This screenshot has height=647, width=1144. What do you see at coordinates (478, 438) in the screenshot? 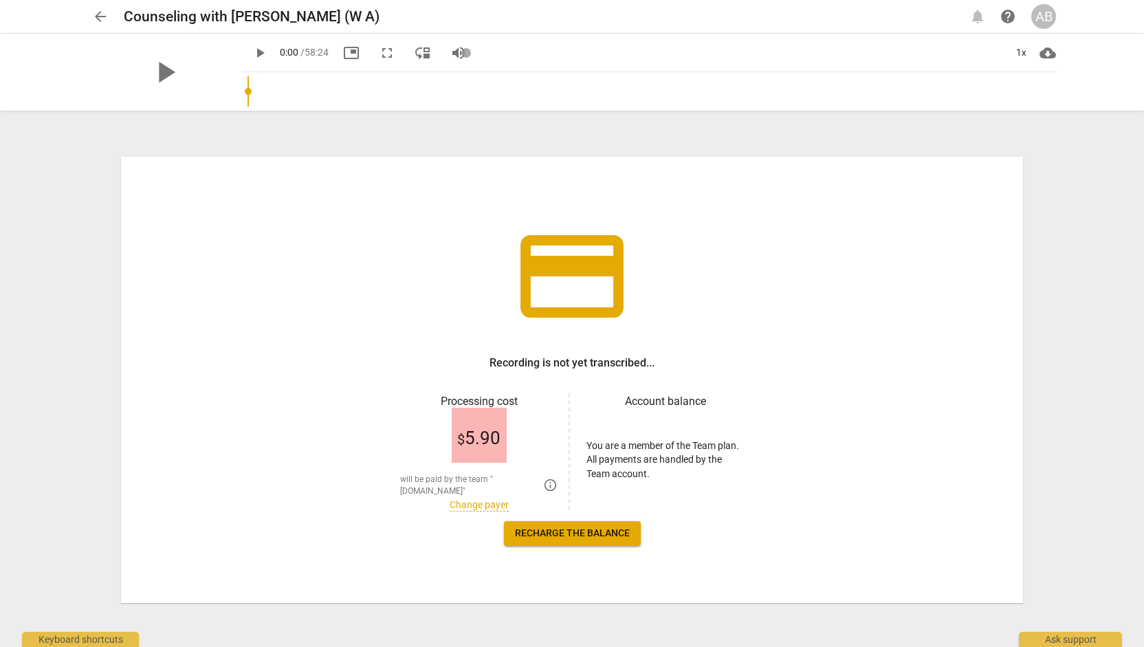
I see `span: 5.90` at bounding box center [478, 438].